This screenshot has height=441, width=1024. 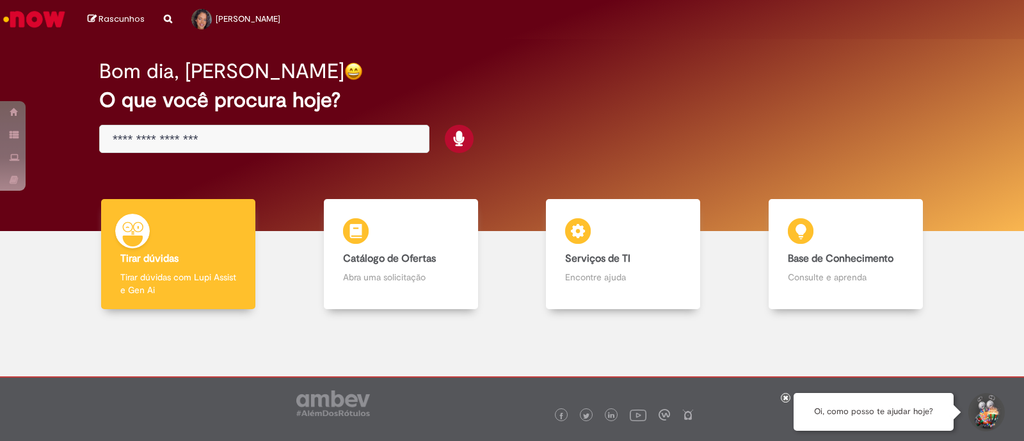 What do you see at coordinates (586, 416) in the screenshot?
I see `img: logo_footer_twitter.png` at bounding box center [586, 416].